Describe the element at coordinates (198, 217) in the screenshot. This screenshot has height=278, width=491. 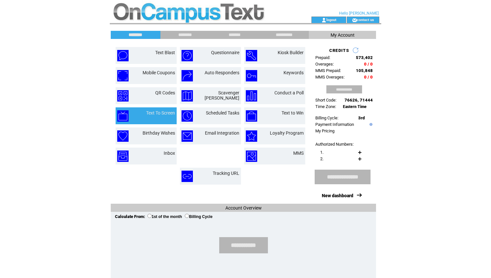
I see `label: Billing Cycle` at that location.